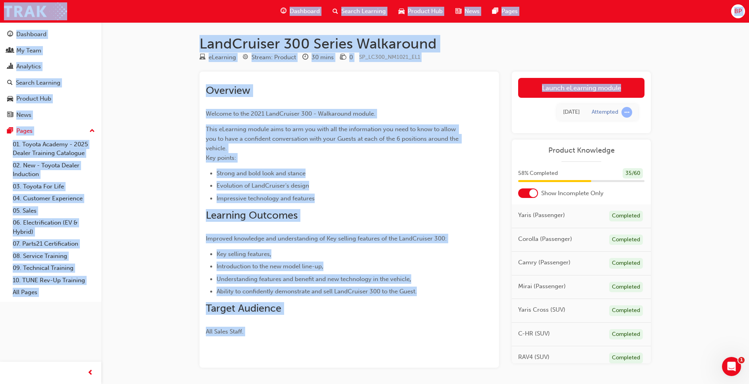  I want to click on div: Stream, so click(269, 57).